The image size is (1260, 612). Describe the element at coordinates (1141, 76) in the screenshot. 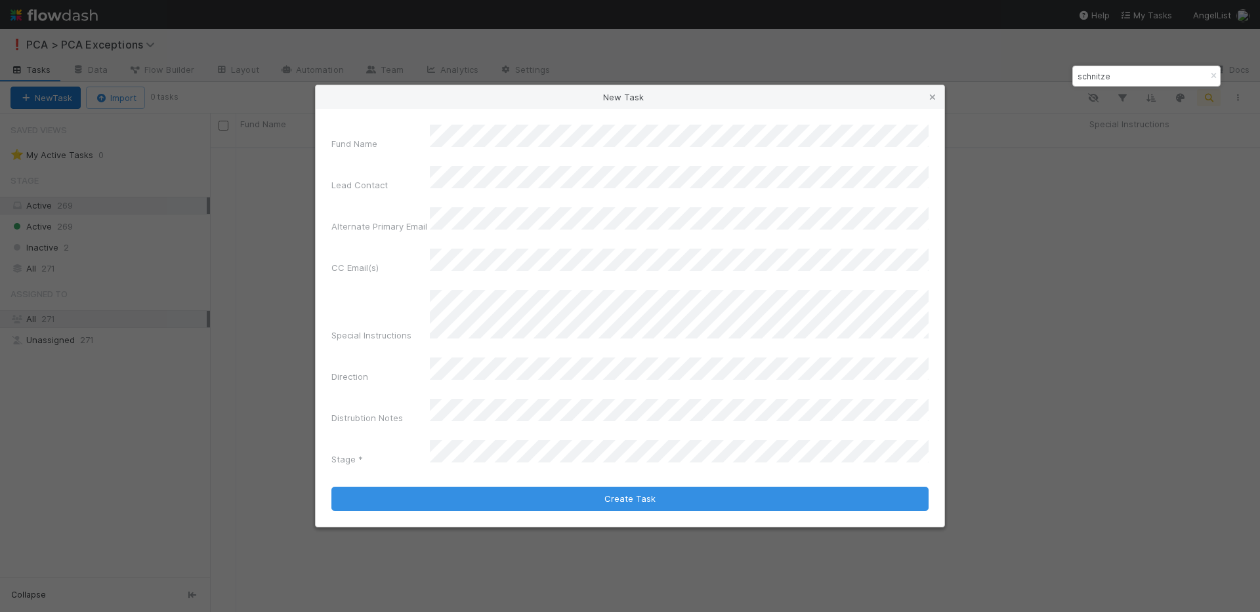

I see `input: Search...` at that location.